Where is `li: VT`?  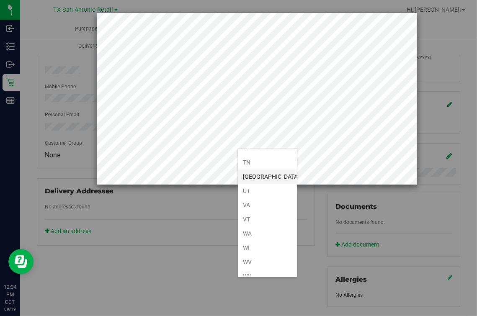 li: VT is located at coordinates (267, 220).